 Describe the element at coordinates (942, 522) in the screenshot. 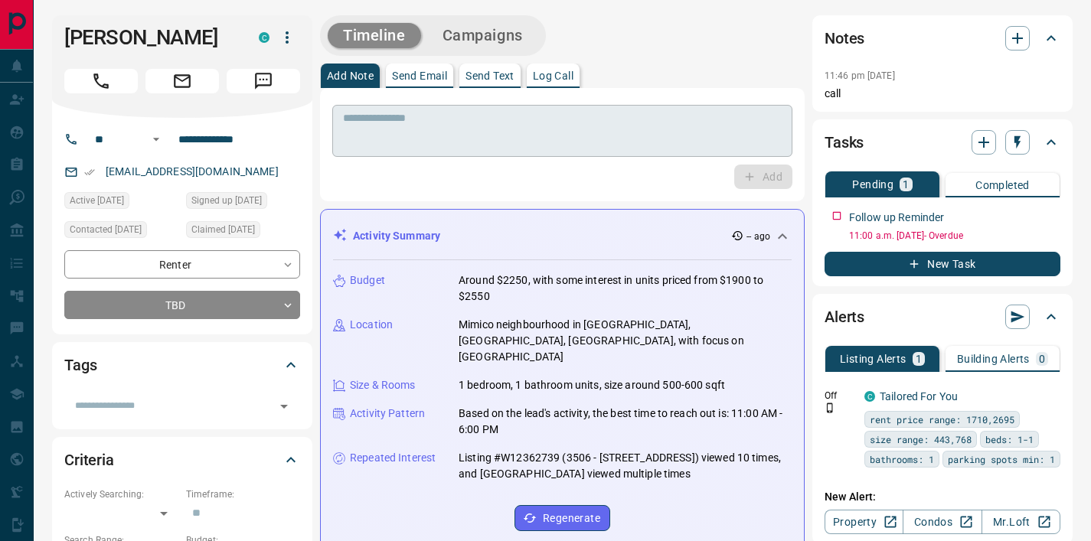

I see `a: Condos` at that location.